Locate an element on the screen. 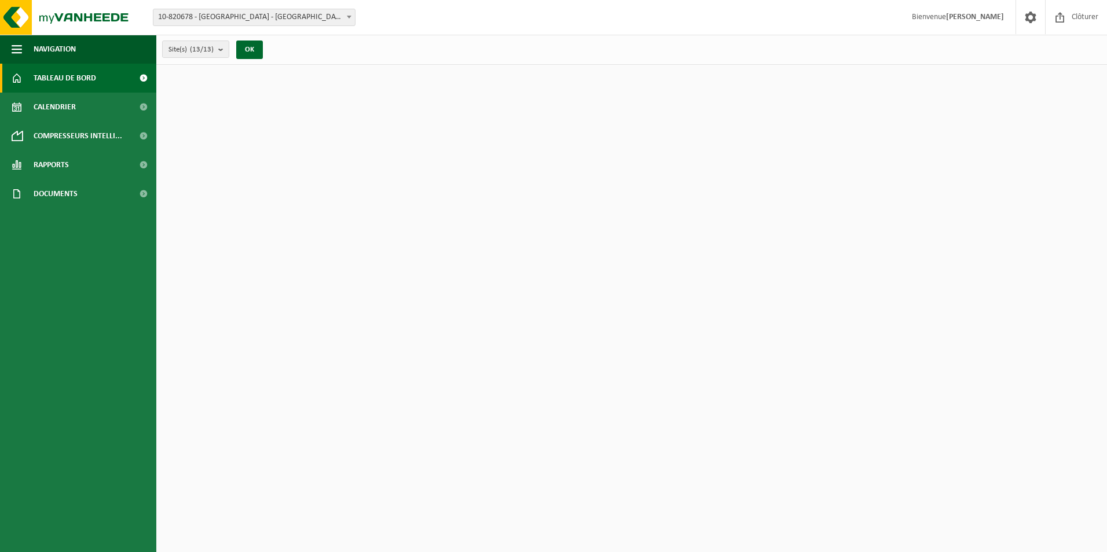 This screenshot has width=1107, height=552. span: Compresseurs intelli... is located at coordinates (78, 136).